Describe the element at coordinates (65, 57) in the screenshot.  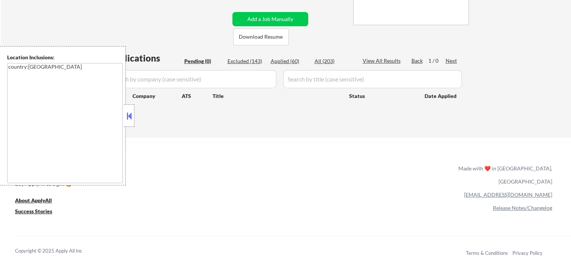
I see `div: Location Inclusions:` at that location.